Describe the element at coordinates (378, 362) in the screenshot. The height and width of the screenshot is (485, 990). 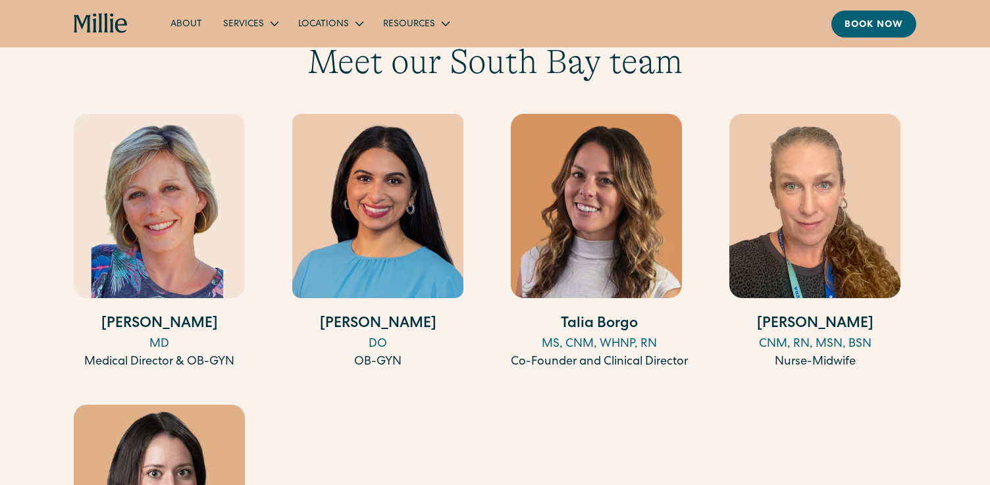
I see `div: OB-GYN` at that location.